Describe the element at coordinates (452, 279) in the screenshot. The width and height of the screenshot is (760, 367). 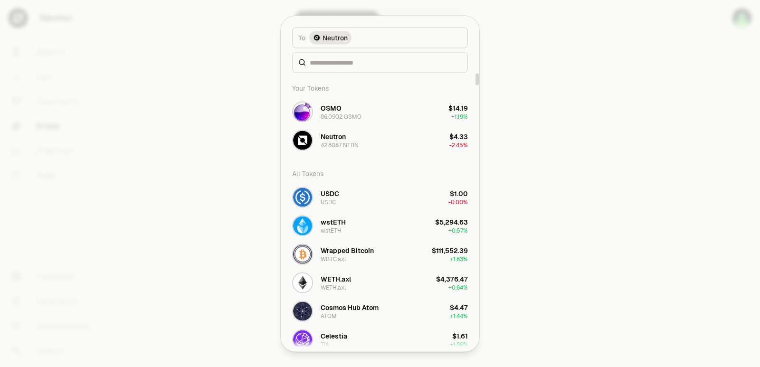
I see `div: $4,376.47` at that location.